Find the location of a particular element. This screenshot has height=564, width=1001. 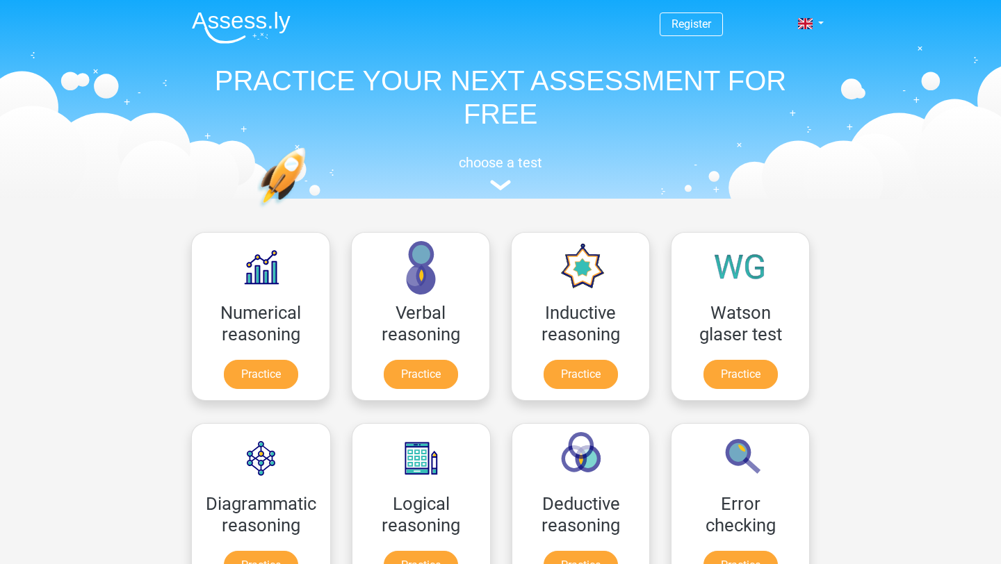

a: choose a test is located at coordinates (500, 172).